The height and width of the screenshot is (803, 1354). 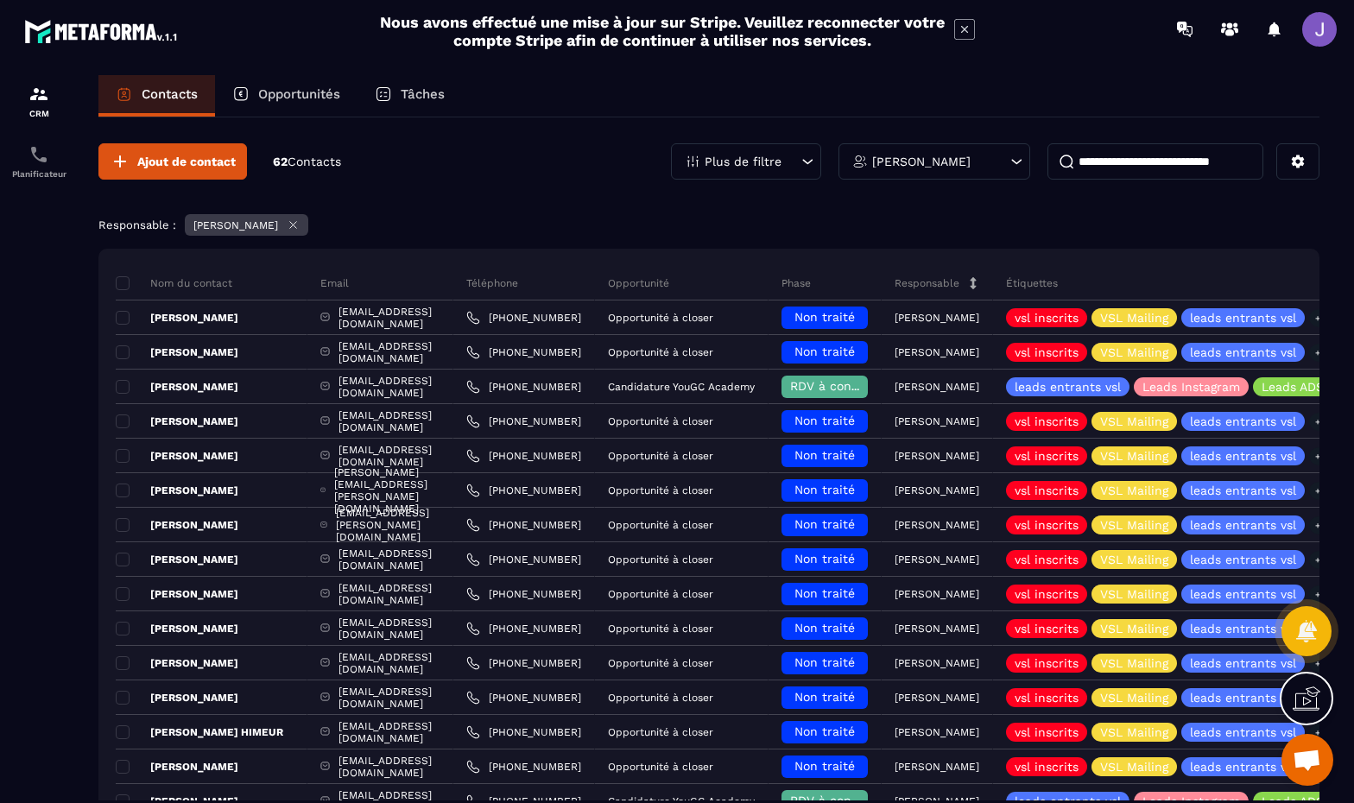 What do you see at coordinates (102, 31) in the screenshot?
I see `img: logo` at bounding box center [102, 31].